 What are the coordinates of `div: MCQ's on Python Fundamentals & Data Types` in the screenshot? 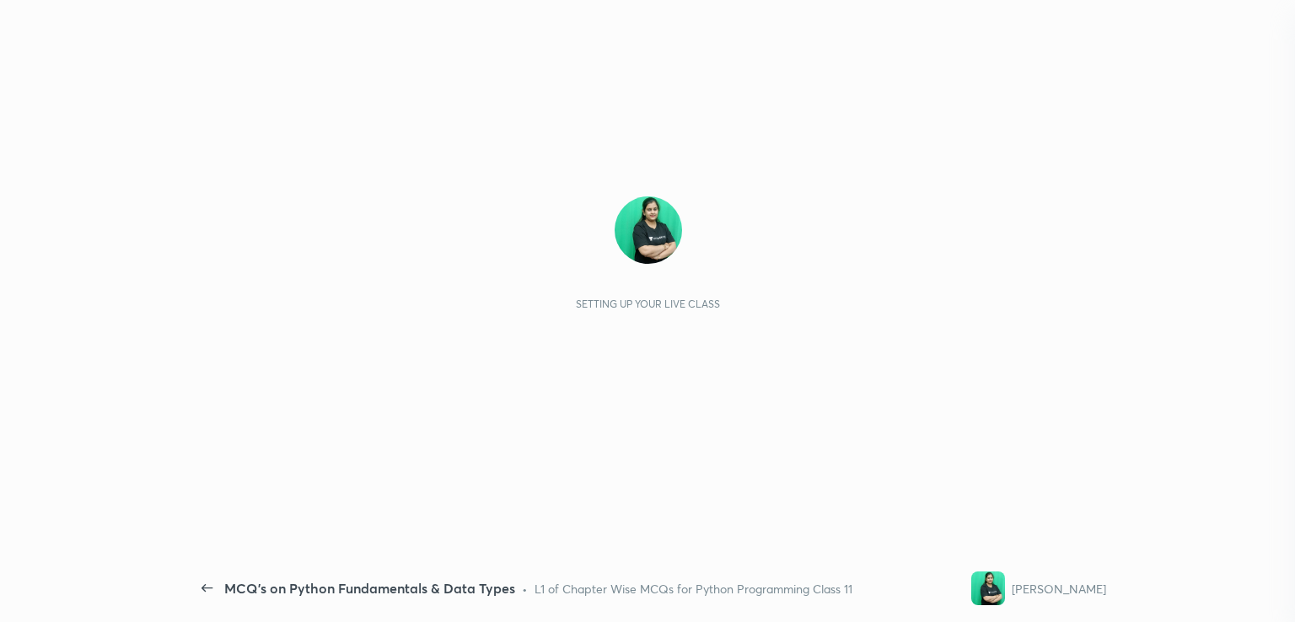 It's located at (369, 588).